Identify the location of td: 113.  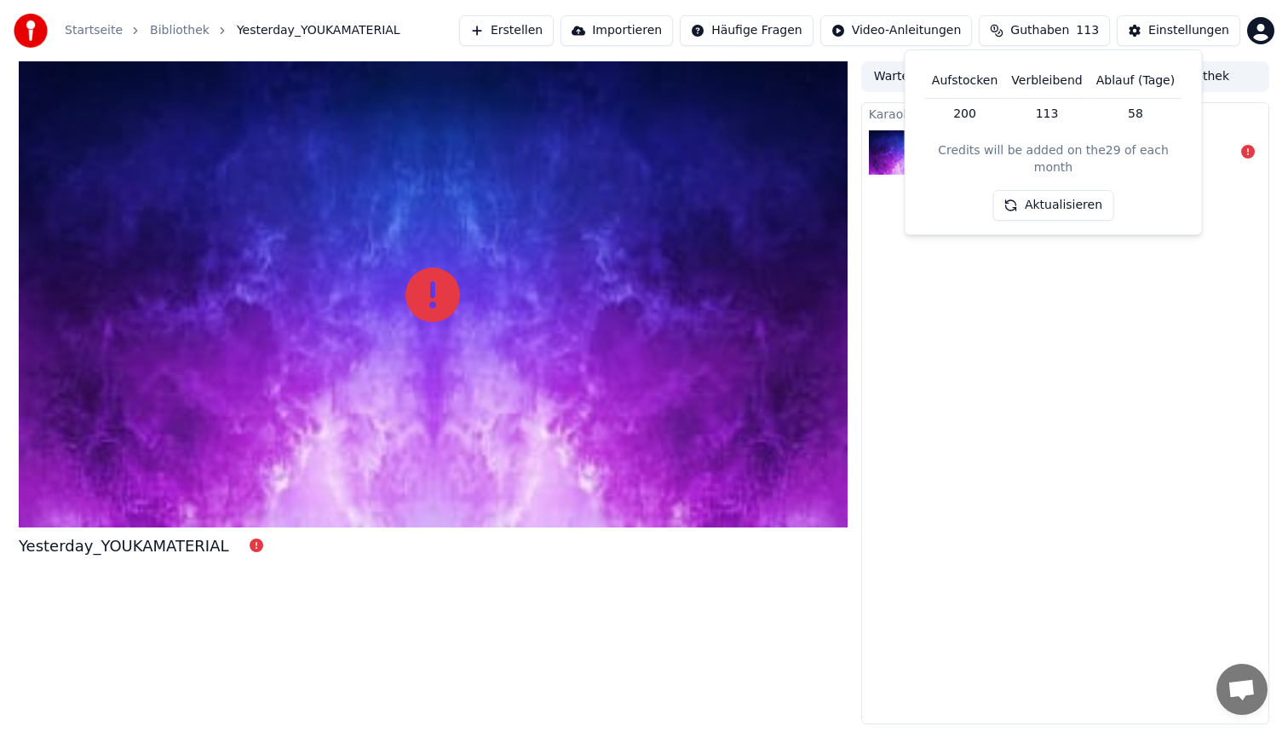
(1046, 113).